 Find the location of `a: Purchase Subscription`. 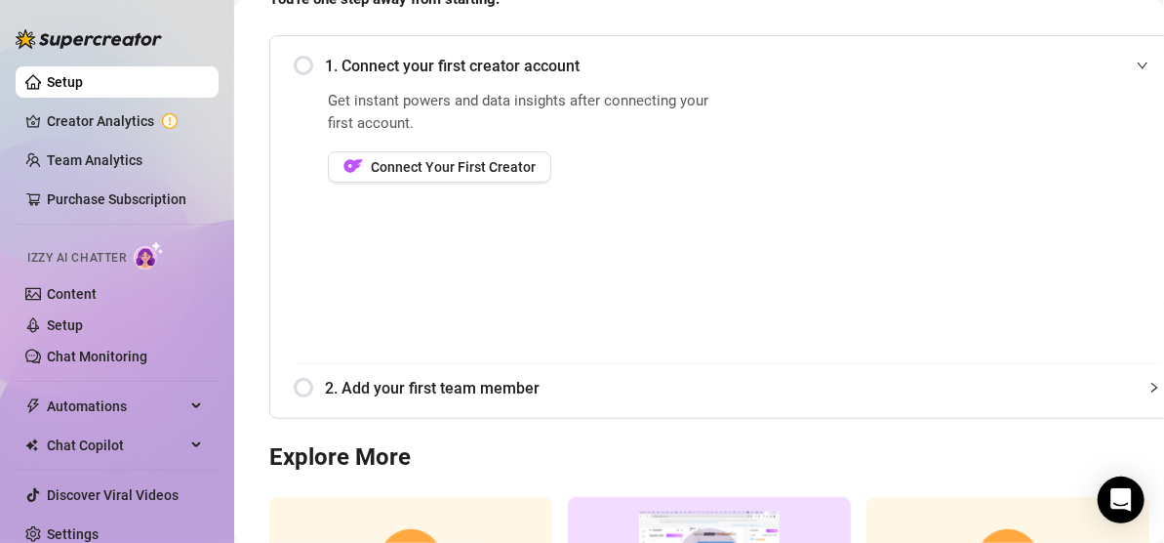

a: Purchase Subscription is located at coordinates (116, 199).